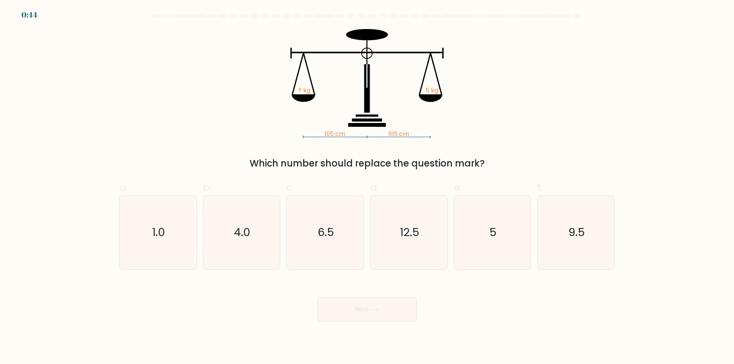 This screenshot has width=734, height=364. What do you see at coordinates (493, 233) in the screenshot?
I see `text: 5` at bounding box center [493, 233].